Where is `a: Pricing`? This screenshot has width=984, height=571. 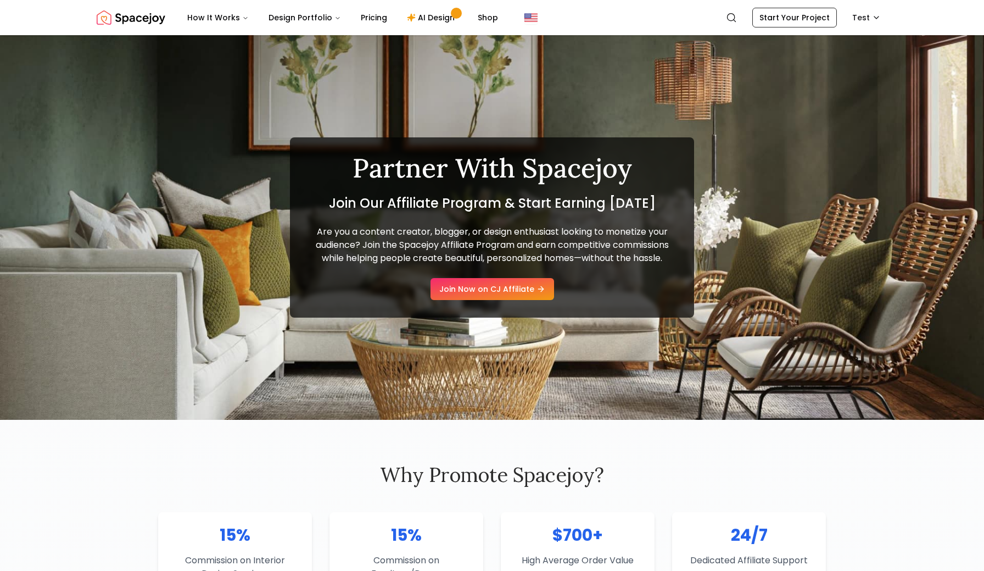 a: Pricing is located at coordinates (374, 18).